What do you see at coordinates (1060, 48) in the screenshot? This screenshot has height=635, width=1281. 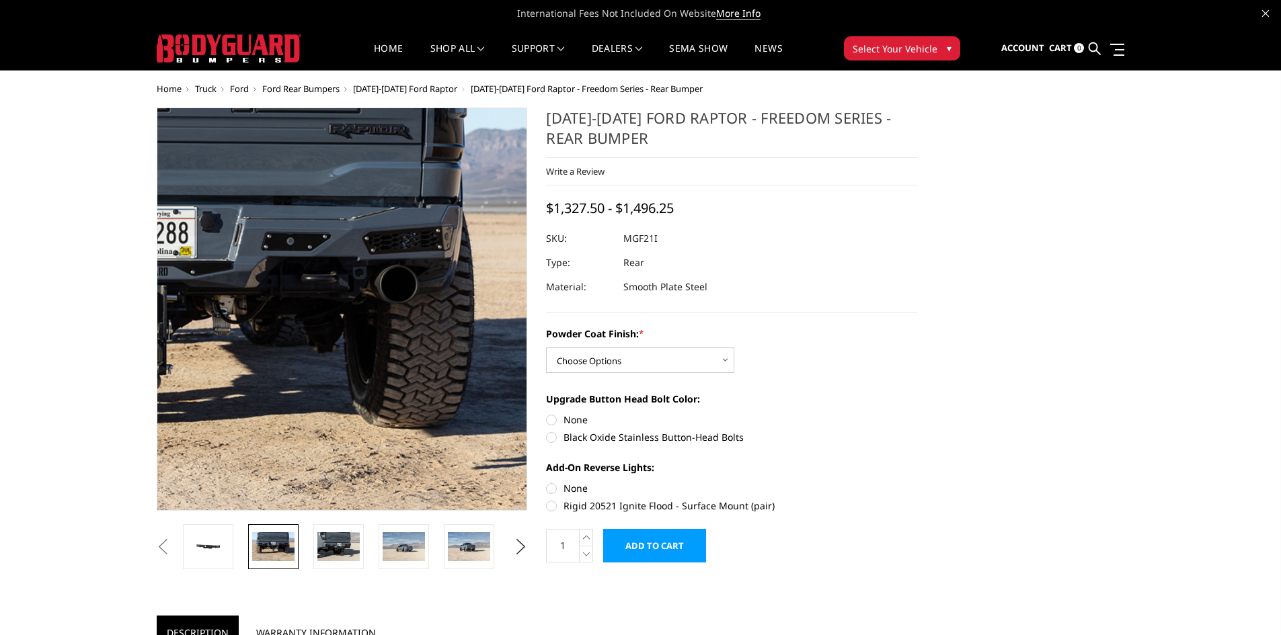 I see `span: Cart` at bounding box center [1060, 48].